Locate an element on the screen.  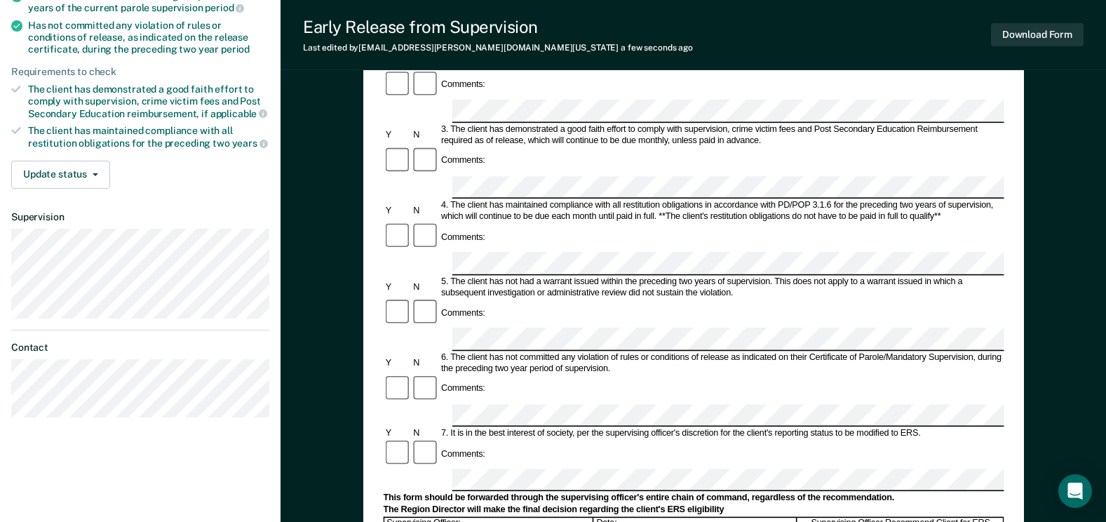
div: This form should be forwarded through the supervising officer's entire chain of command, regardle... is located at coordinates (693, 499).